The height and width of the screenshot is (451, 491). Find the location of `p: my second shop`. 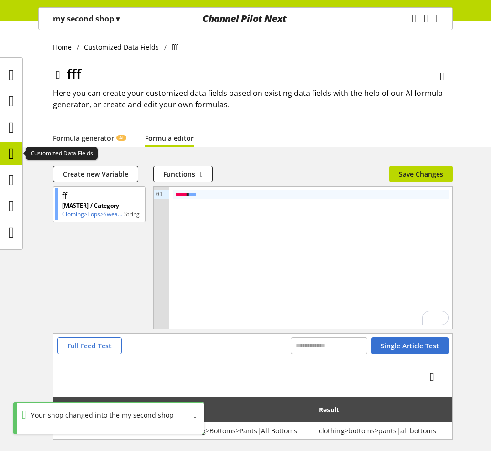

p: my second shop is located at coordinates (86, 19).